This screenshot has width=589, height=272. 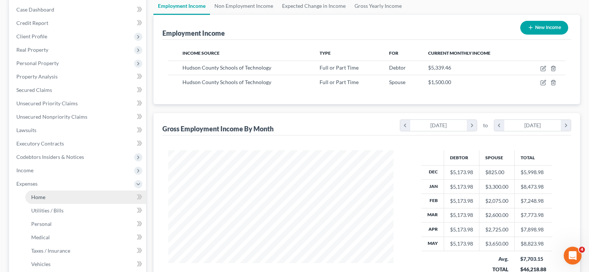 What do you see at coordinates (37, 76) in the screenshot?
I see `span: Property Analysis` at bounding box center [37, 76].